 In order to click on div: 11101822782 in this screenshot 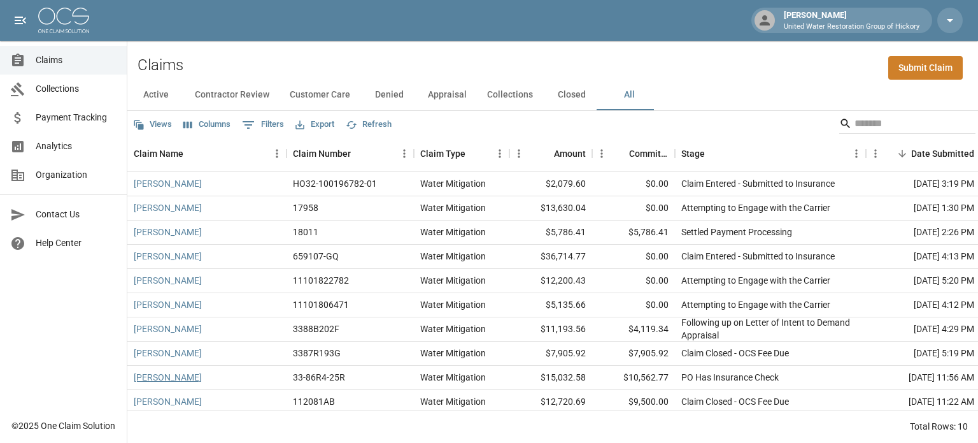, I will do `click(321, 280)`.